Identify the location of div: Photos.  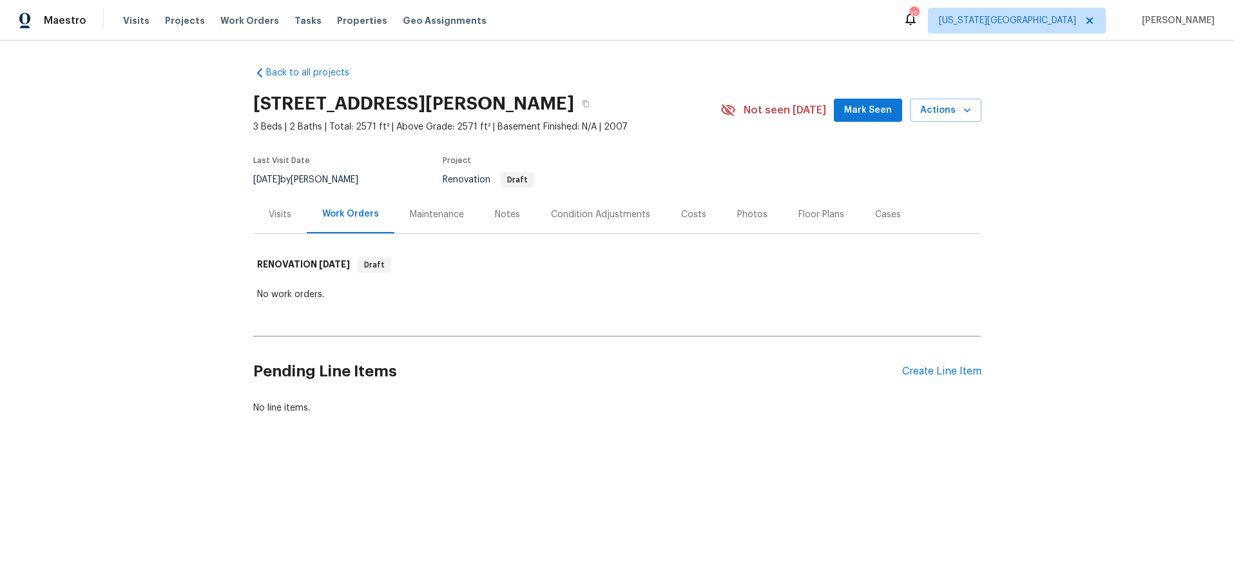
(752, 215).